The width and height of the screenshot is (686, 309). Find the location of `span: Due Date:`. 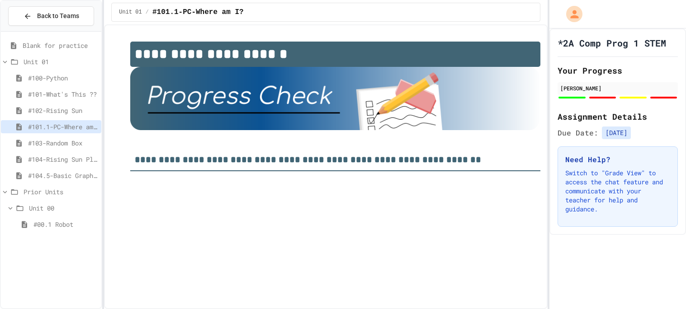

span: Due Date: is located at coordinates (578, 133).